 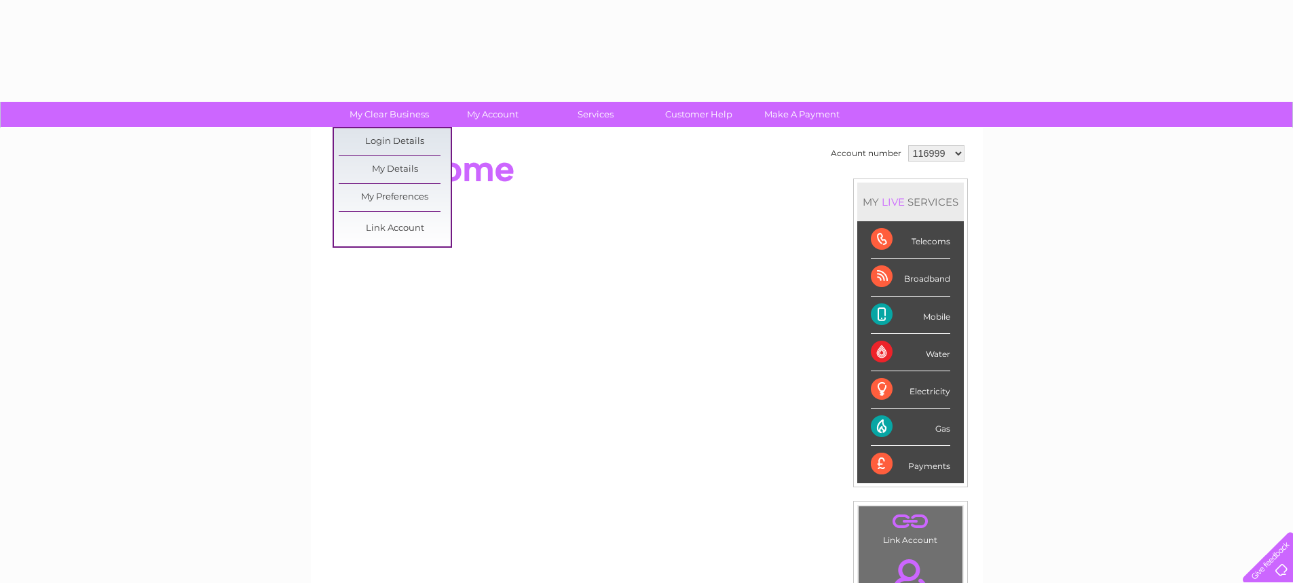 What do you see at coordinates (492, 114) in the screenshot?
I see `a: My Account` at bounding box center [492, 114].